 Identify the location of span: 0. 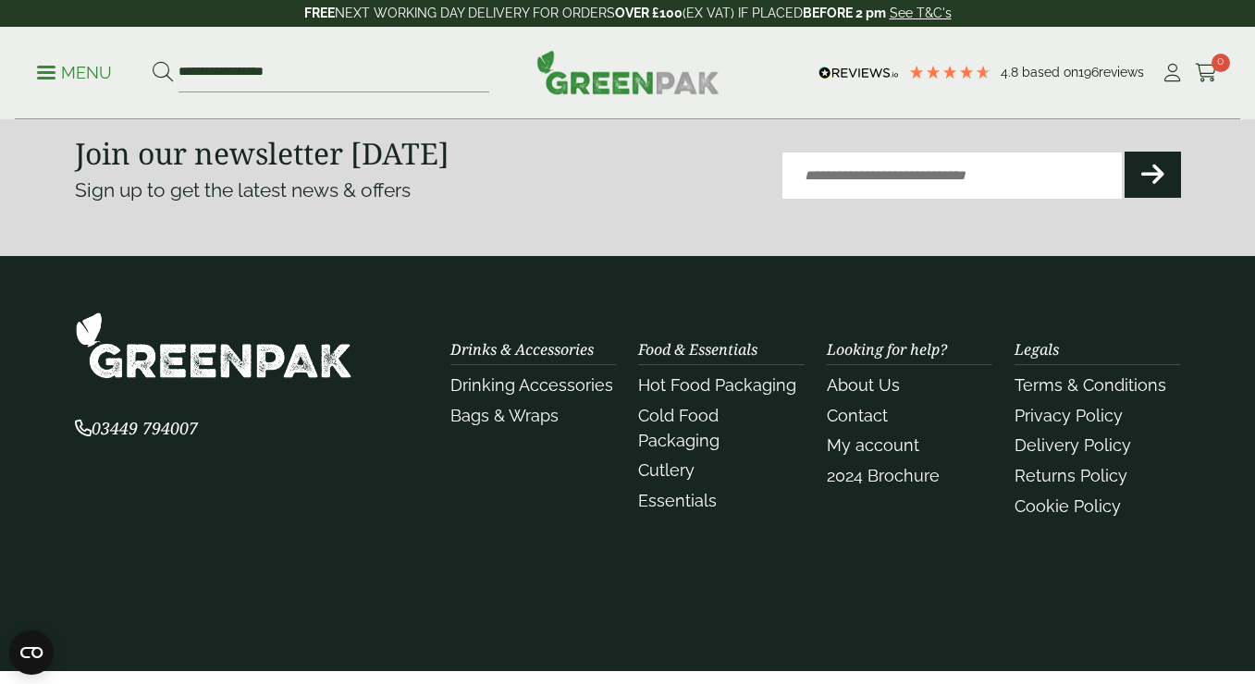
(1220, 63).